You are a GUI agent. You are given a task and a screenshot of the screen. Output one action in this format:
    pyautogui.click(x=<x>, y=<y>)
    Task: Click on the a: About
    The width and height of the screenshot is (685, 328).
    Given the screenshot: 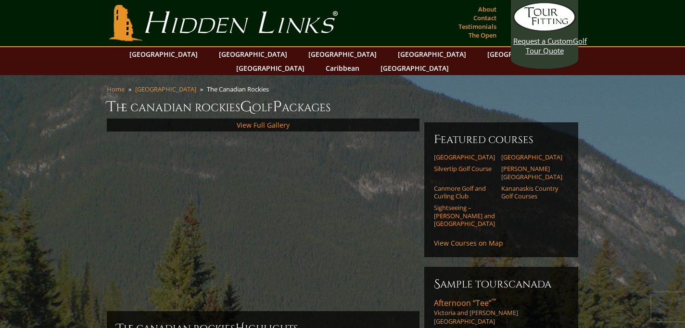 What is the action you would take?
    pyautogui.click(x=487, y=9)
    